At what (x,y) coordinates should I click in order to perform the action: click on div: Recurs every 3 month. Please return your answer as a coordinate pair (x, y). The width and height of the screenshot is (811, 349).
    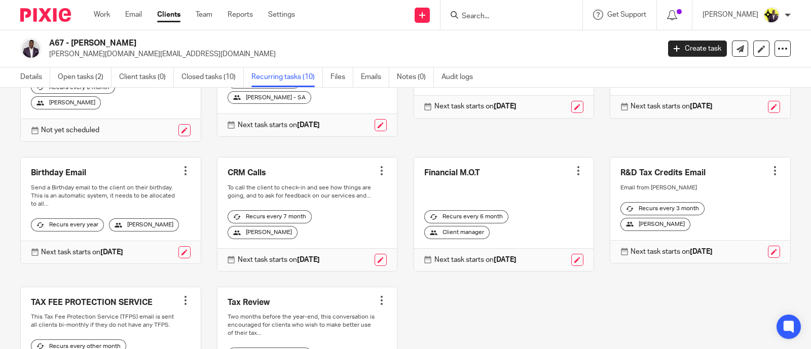
    Looking at the image, I should click on (662, 209).